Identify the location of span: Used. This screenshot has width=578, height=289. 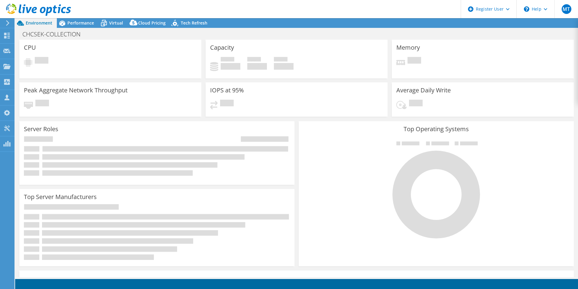
(227, 60).